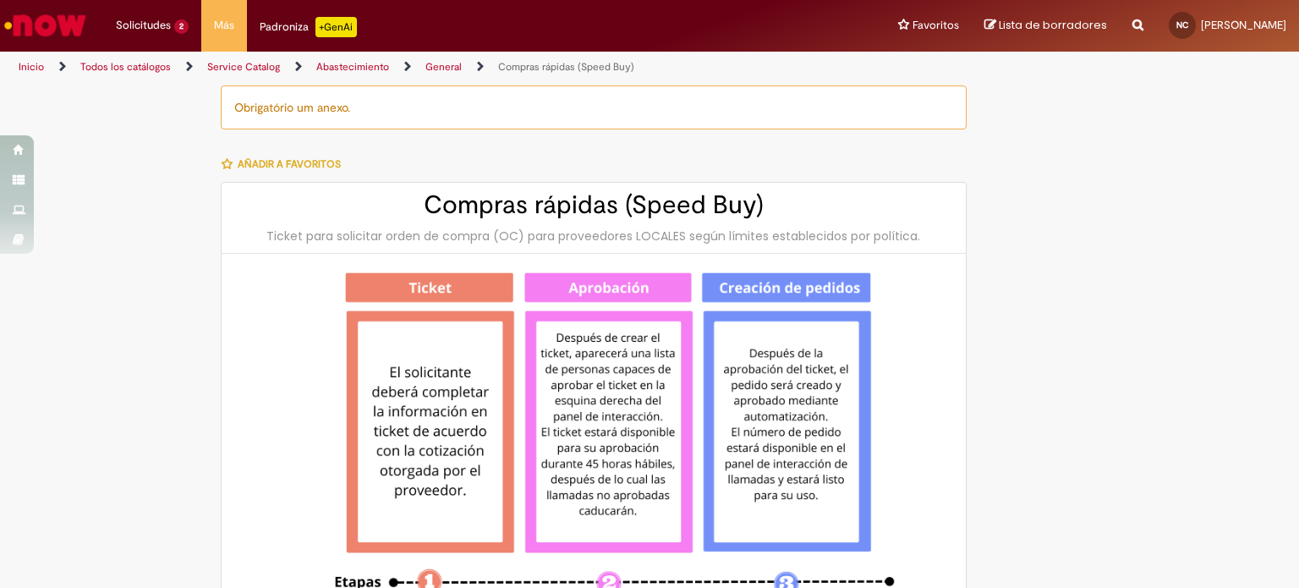 The height and width of the screenshot is (588, 1299). What do you see at coordinates (935, 25) in the screenshot?
I see `span: Favoritos` at bounding box center [935, 25].